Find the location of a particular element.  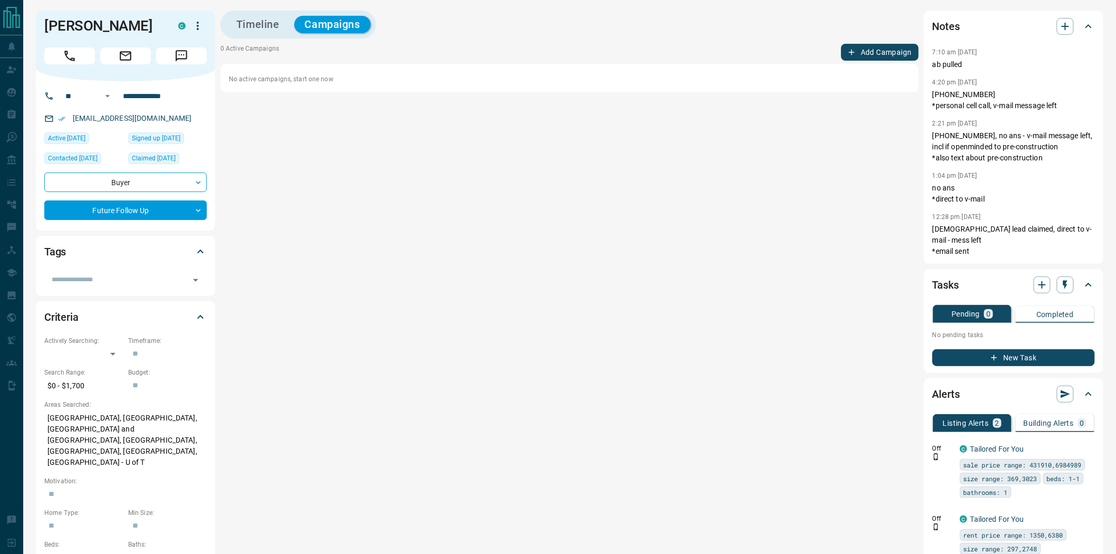

button: New Task is located at coordinates (1013, 357).